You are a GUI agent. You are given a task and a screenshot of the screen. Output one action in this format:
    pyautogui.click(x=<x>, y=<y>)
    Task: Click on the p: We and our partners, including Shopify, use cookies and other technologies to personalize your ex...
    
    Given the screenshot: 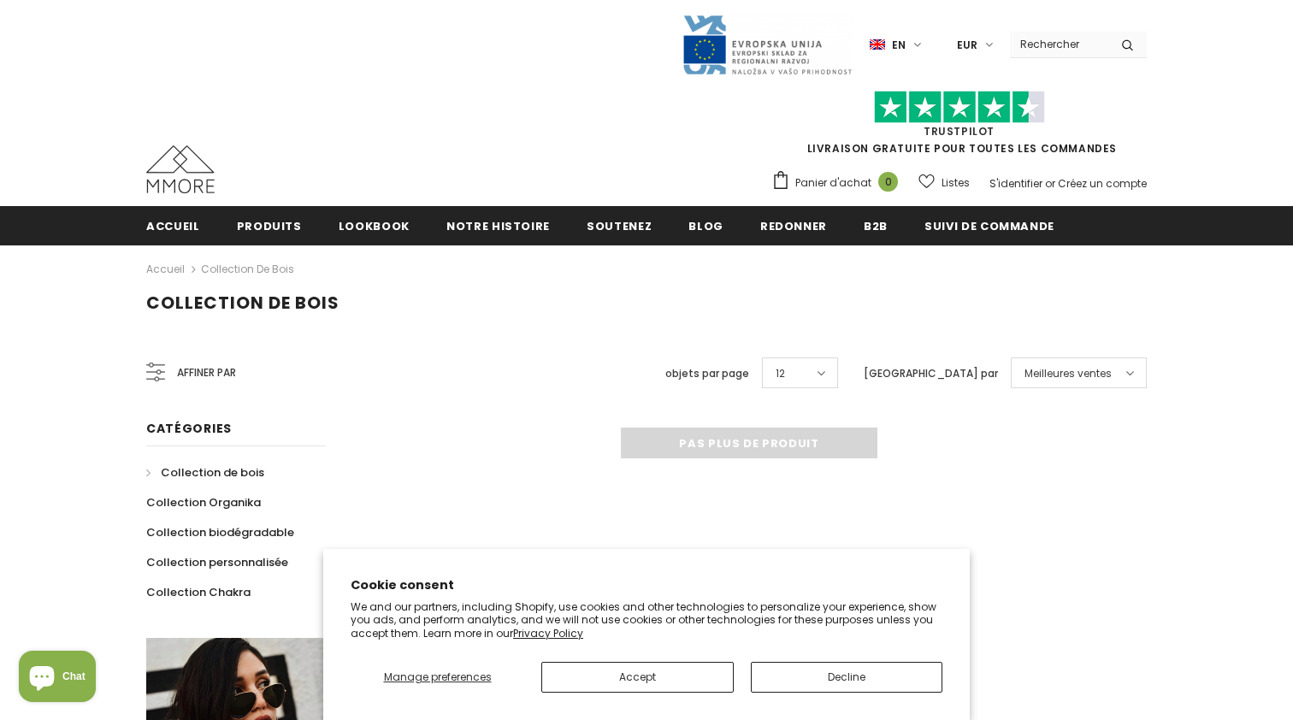 What is the action you would take?
    pyautogui.click(x=647, y=620)
    